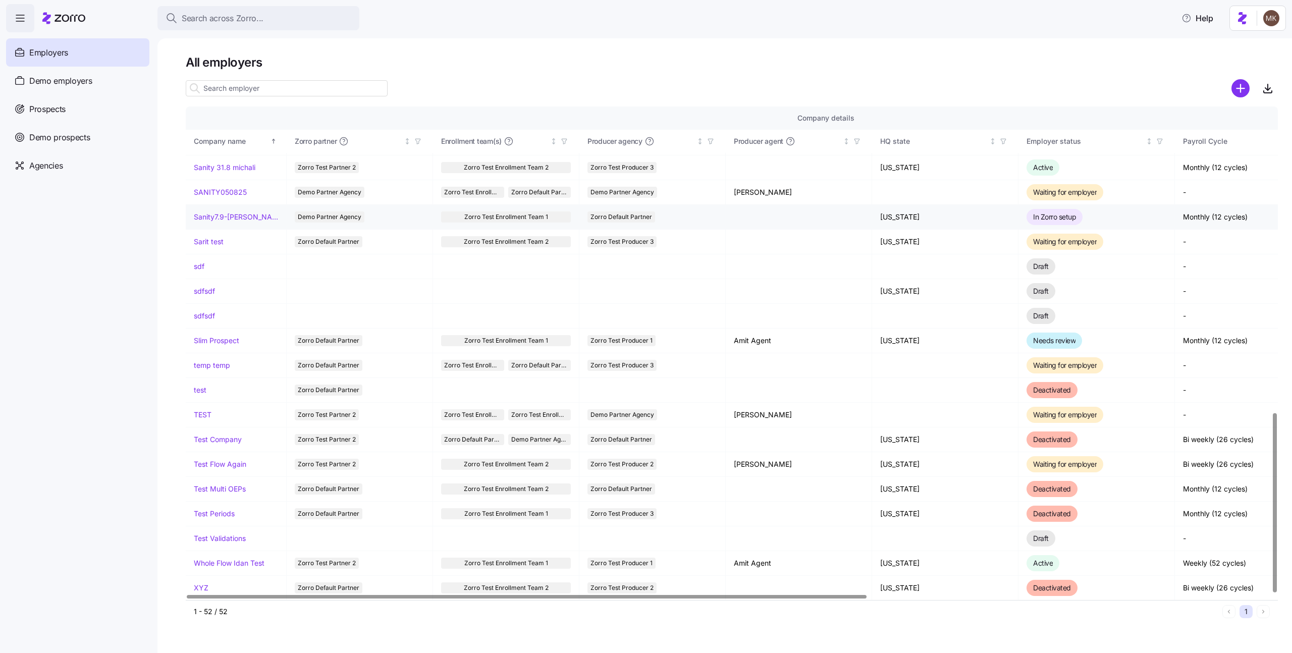 The height and width of the screenshot is (653, 1292). I want to click on div: Not sorted, so click(700, 141).